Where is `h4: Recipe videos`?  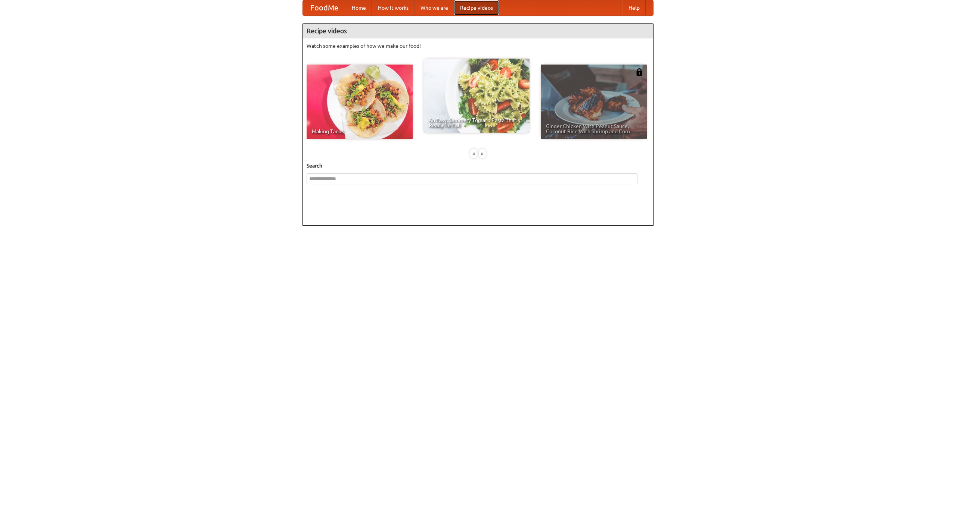
h4: Recipe videos is located at coordinates (478, 31).